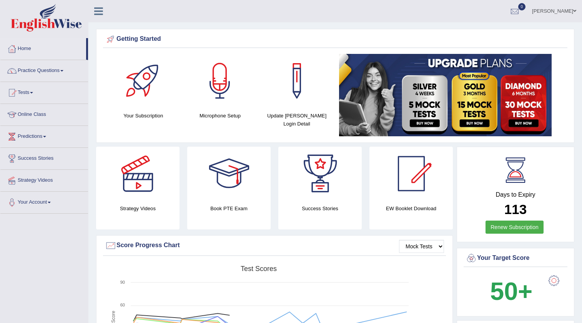  What do you see at coordinates (522, 7) in the screenshot?
I see `span: 0` at bounding box center [522, 7].